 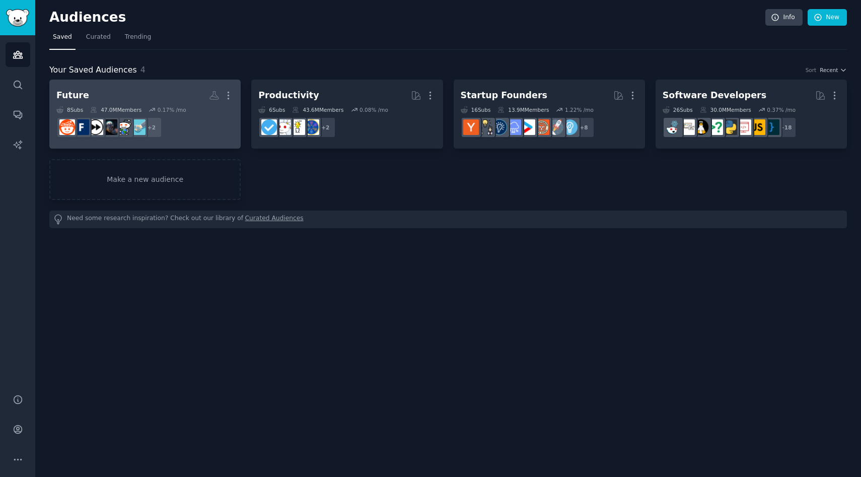 I want to click on img: singularity, so click(x=109, y=127).